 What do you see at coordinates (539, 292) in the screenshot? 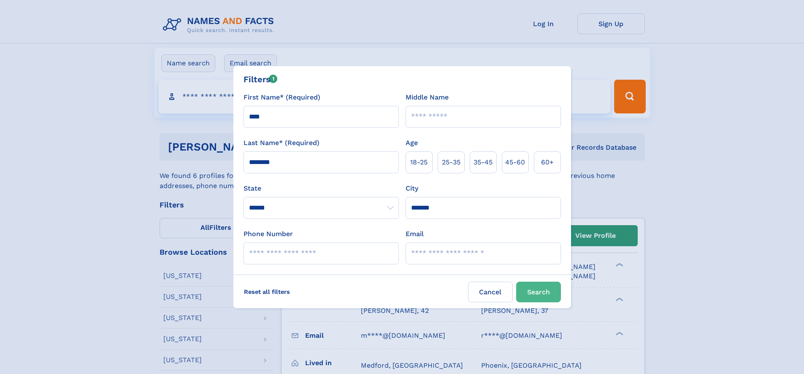
I see `button: Search` at bounding box center [539, 292].